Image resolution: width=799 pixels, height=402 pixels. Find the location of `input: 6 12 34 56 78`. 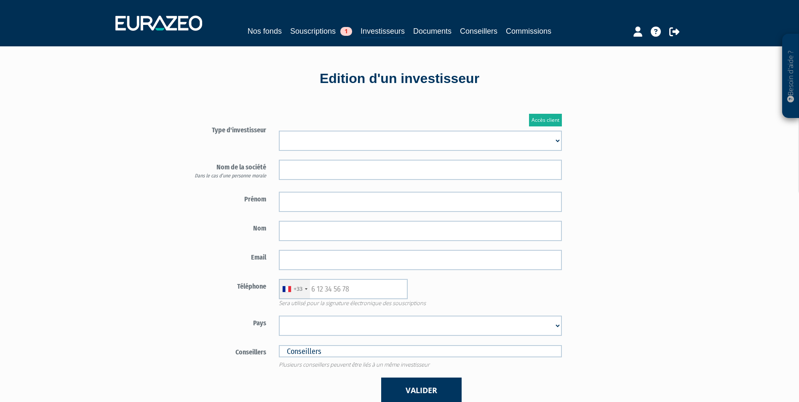

input: 6 12 34 56 78 is located at coordinates (343, 289).